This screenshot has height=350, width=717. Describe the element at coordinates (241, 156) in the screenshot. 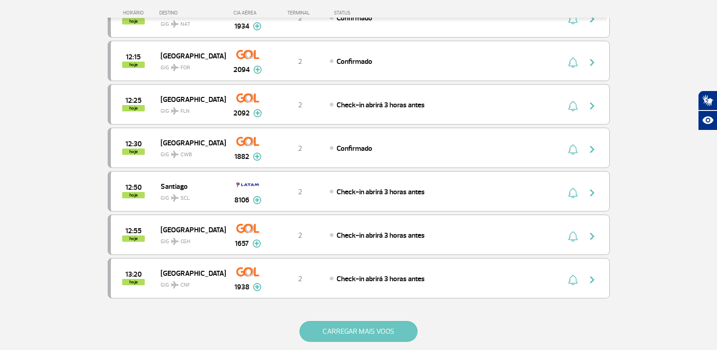

I see `span: 1882` at that location.